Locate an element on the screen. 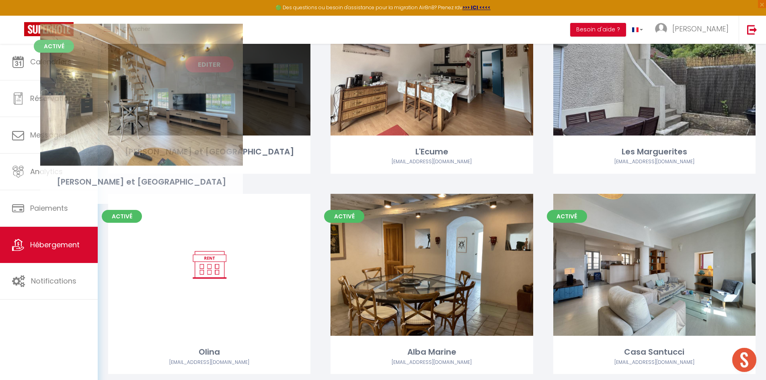 The width and height of the screenshot is (766, 380). div: Les Marguerites is located at coordinates (654, 152).